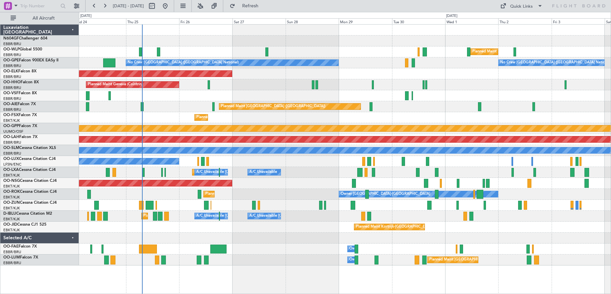  What do you see at coordinates (20, 104) in the screenshot?
I see `a: OO-AIEFalcon 7X` at bounding box center [20, 104].